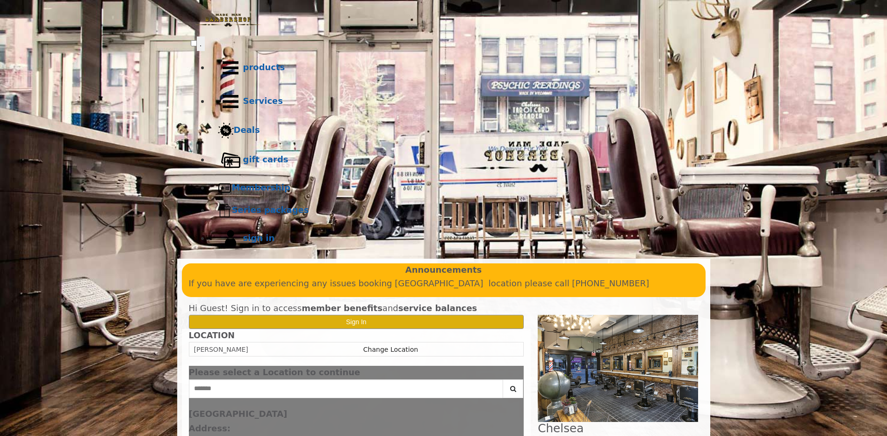 Image resolution: width=887 pixels, height=436 pixels. Describe the element at coordinates (247, 130) in the screenshot. I see `b: Deals` at that location.